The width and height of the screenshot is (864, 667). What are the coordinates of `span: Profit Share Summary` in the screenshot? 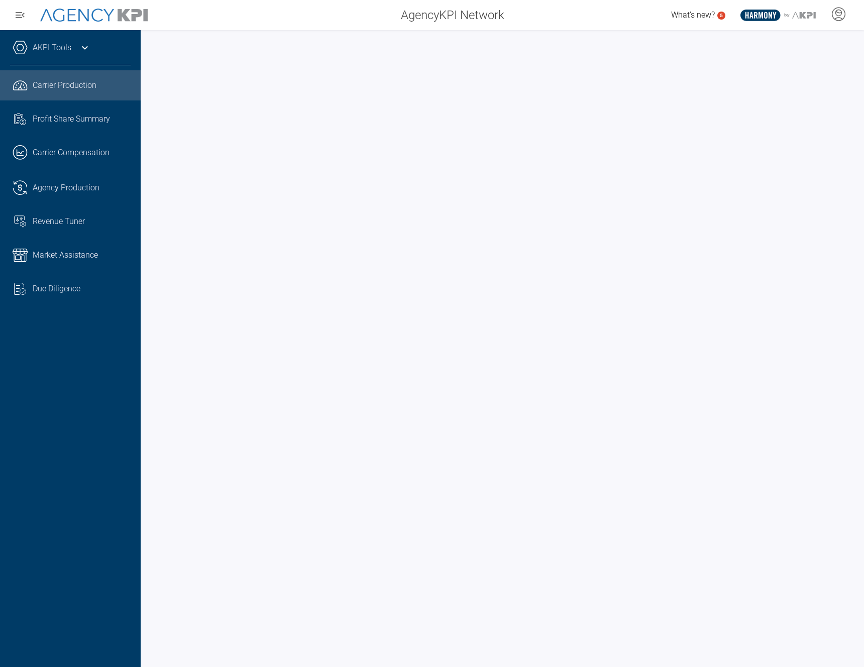 It's located at (71, 119).